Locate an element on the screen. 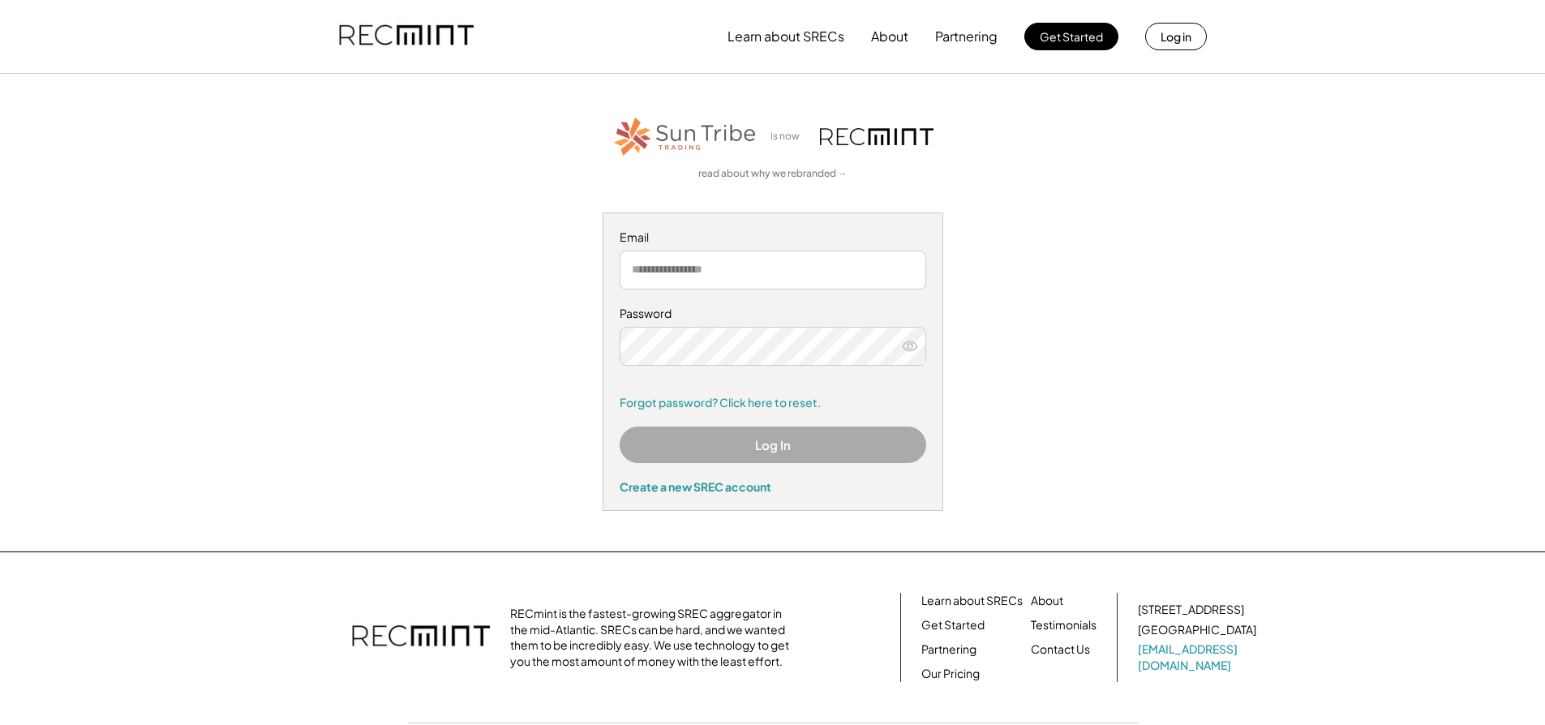 This screenshot has width=1545, height=725. button: Get Started is located at coordinates (1071, 36).